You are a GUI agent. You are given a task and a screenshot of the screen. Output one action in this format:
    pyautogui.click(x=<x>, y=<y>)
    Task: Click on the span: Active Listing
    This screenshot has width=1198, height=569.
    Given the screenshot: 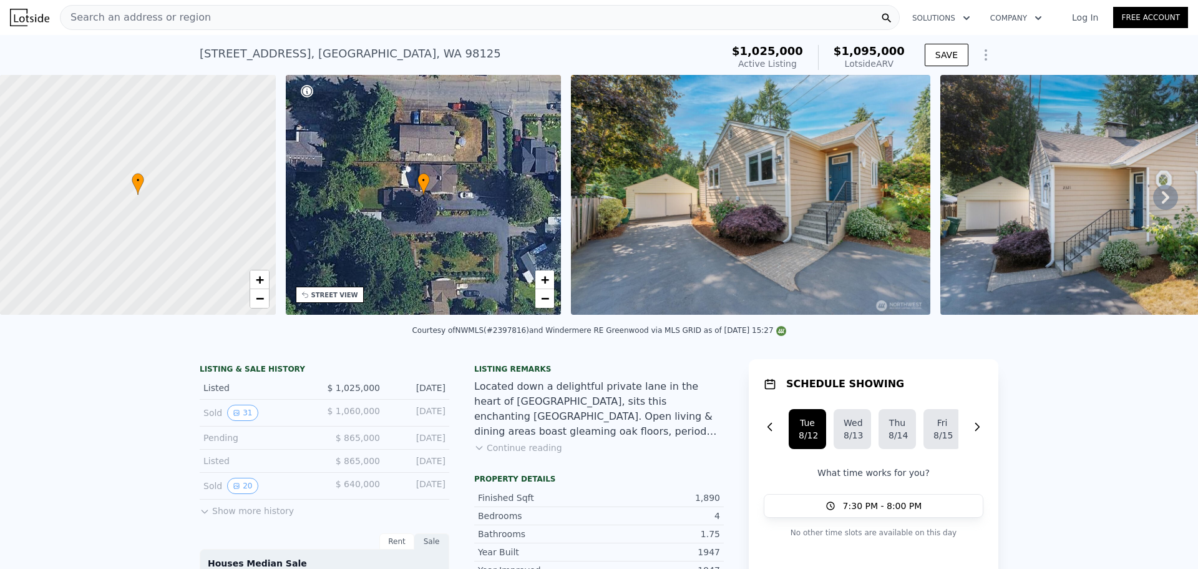 What is the action you would take?
    pyautogui.click(x=768, y=64)
    